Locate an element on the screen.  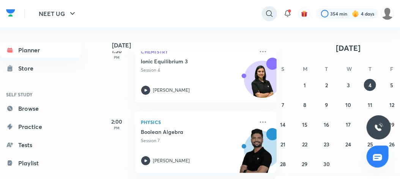
abbr: Tuesday is located at coordinates (327, 69).